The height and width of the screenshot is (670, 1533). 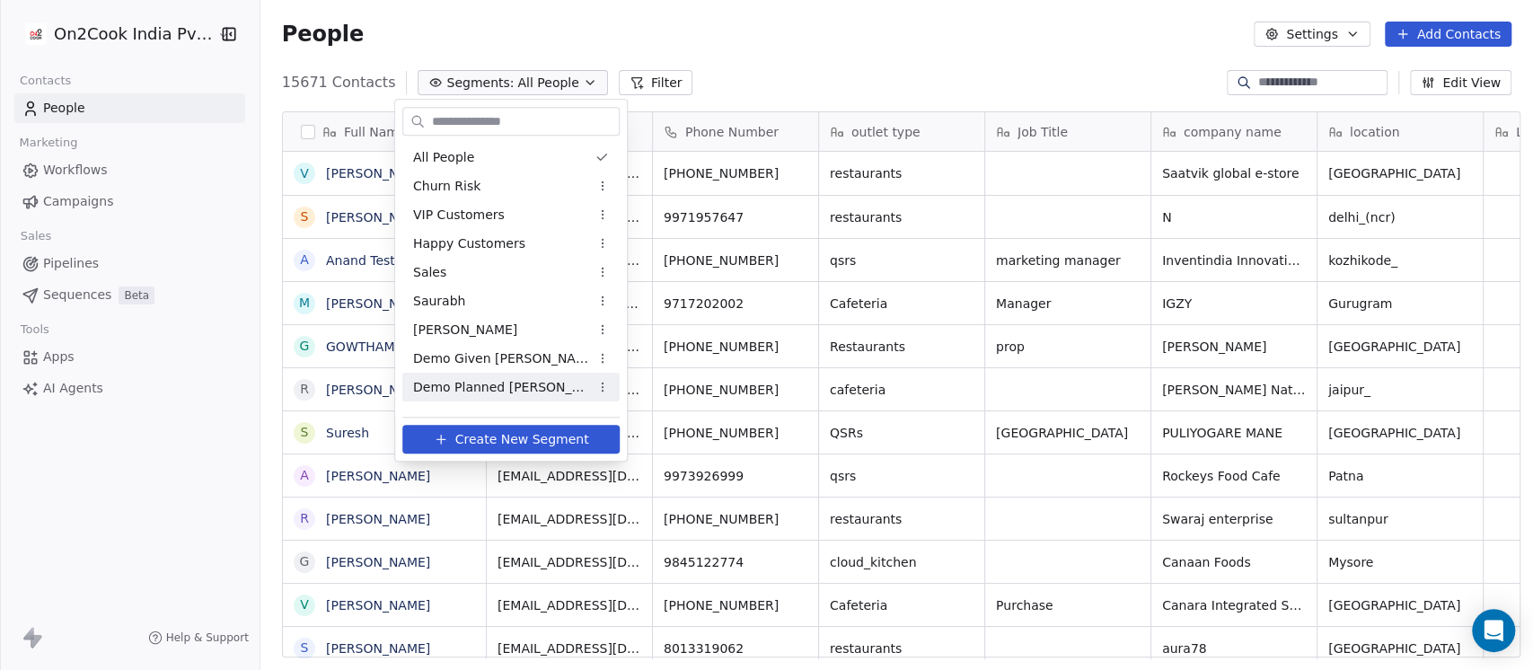 I want to click on span: All People, so click(x=444, y=157).